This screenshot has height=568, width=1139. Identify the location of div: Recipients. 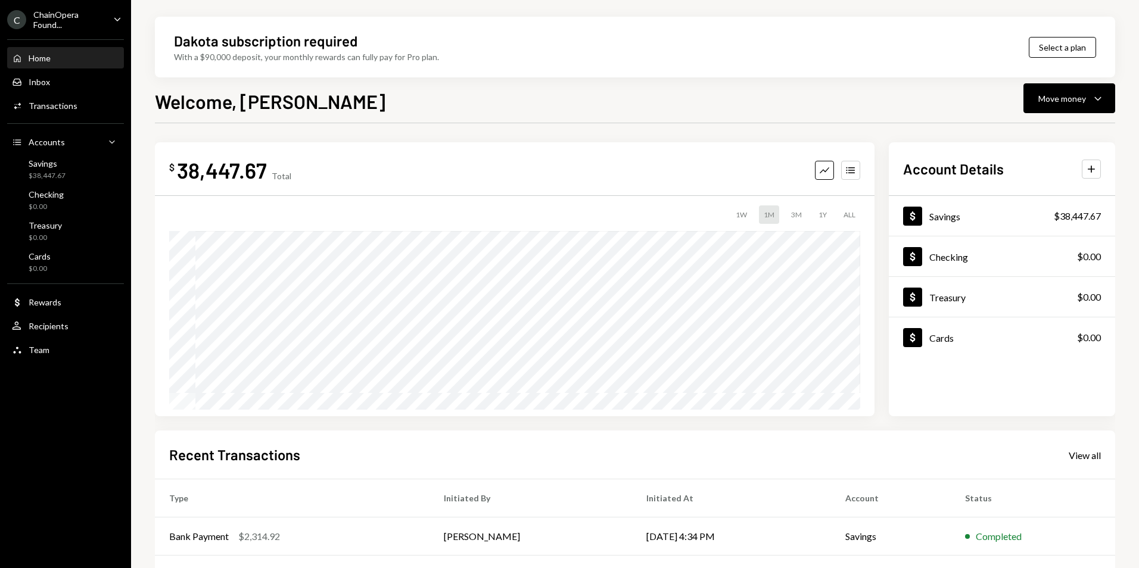
(48, 326).